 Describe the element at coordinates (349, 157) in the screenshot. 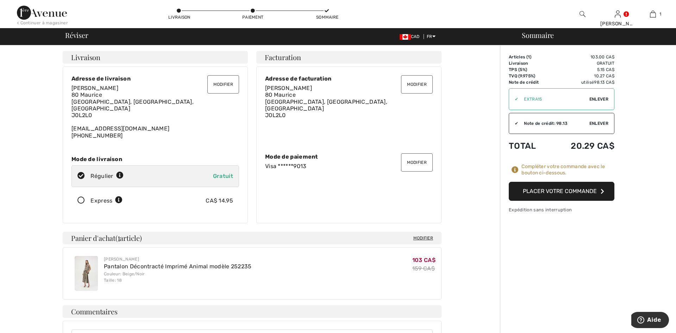

I see `div: Mode de paiement` at that location.